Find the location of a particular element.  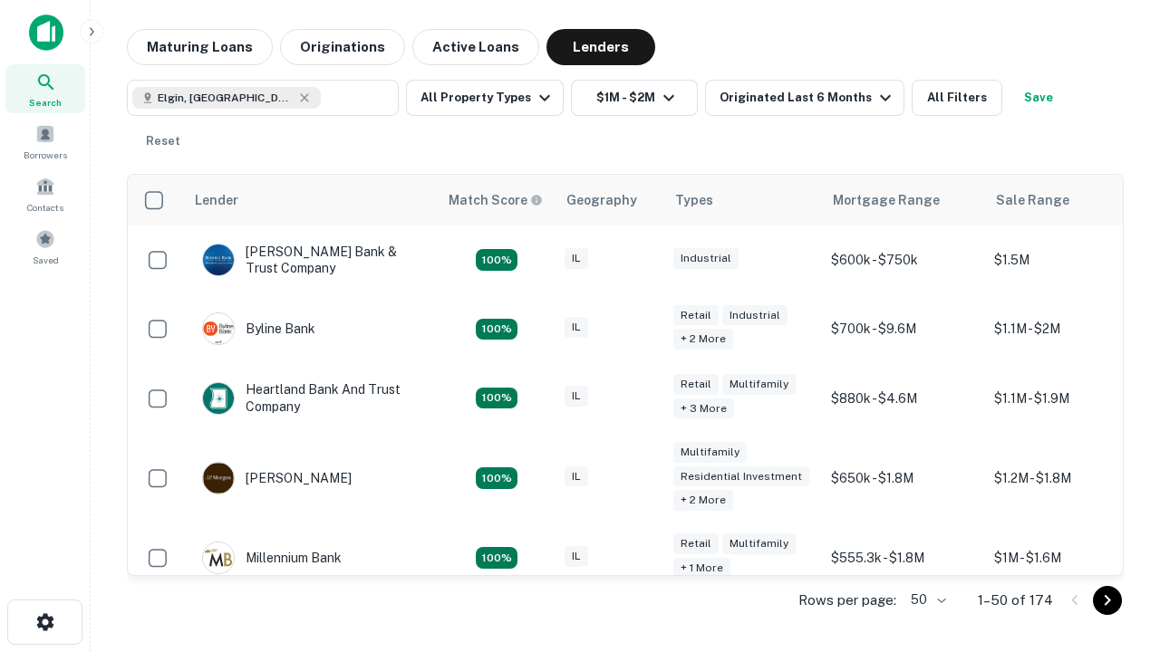

th: Lender is located at coordinates (311, 200).